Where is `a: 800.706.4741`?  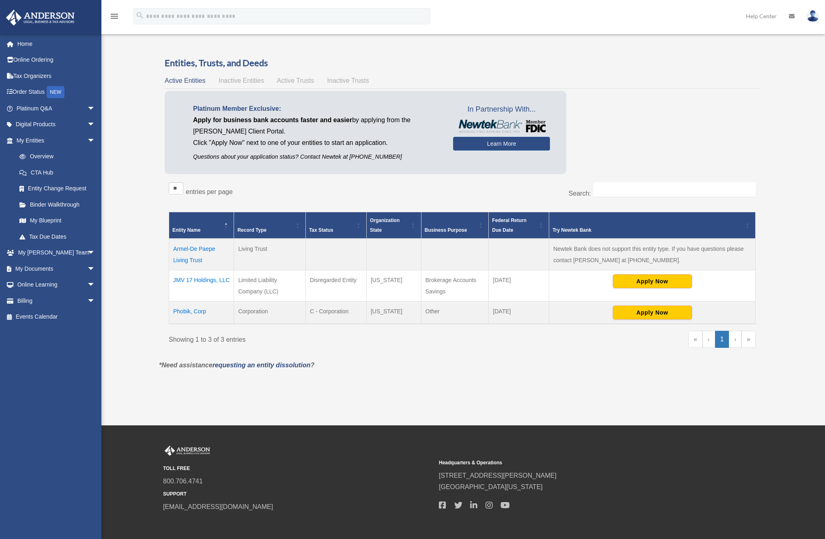 a: 800.706.4741 is located at coordinates (183, 481).